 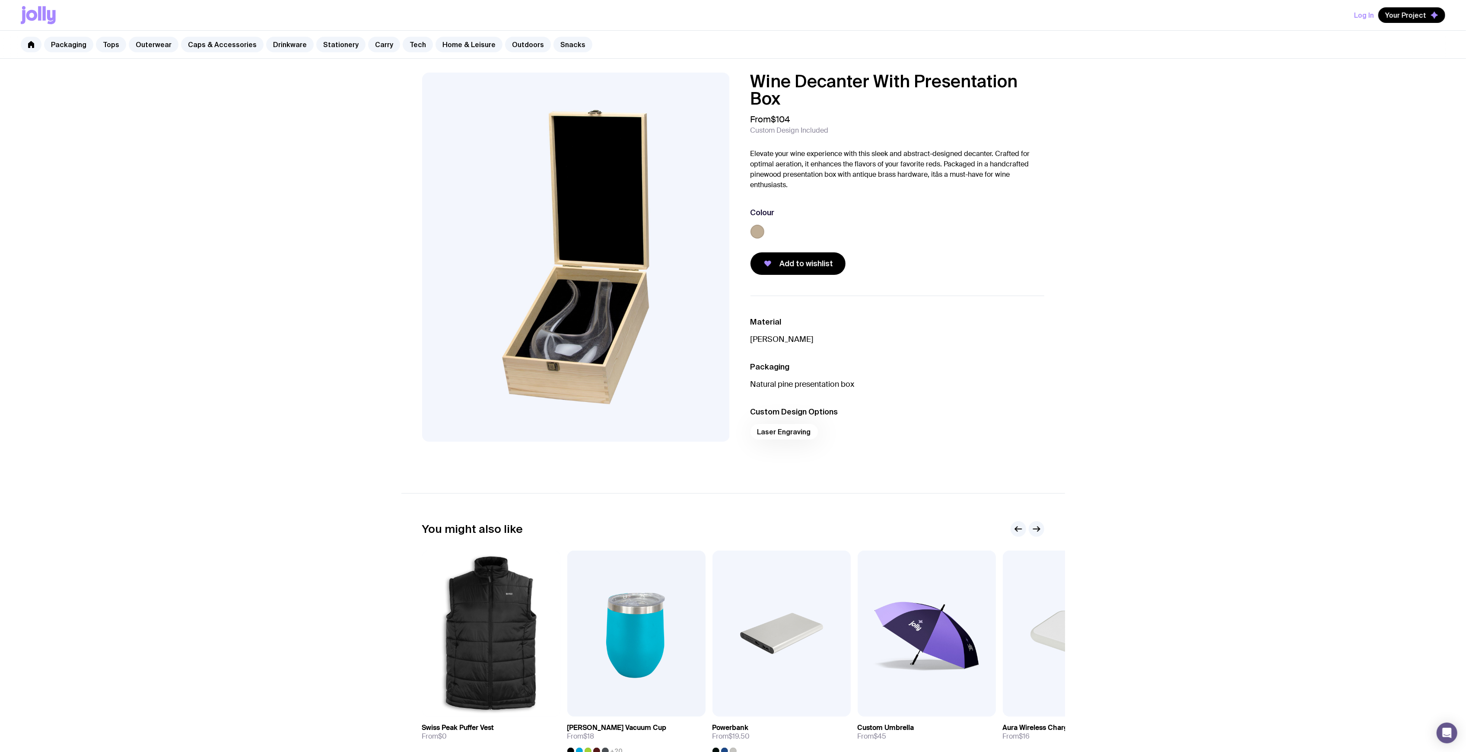 What do you see at coordinates (290, 45) in the screenshot?
I see `a: Drinkware` at bounding box center [290, 45].